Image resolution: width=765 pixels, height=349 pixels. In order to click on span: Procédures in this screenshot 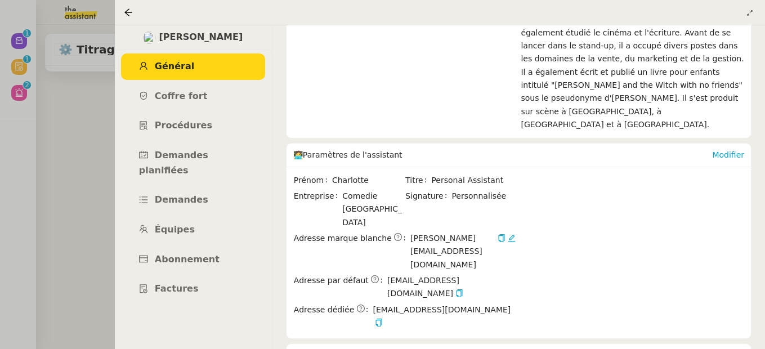, I will do `click(183, 125)`.